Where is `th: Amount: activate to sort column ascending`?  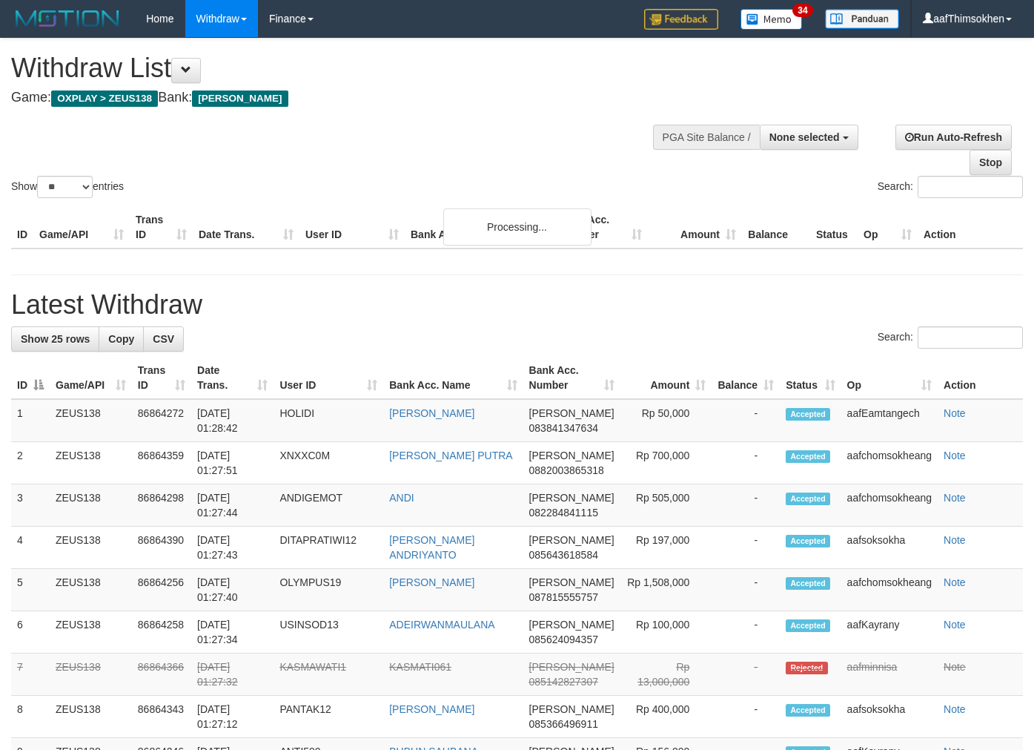
th: Amount: activate to sort column ascending is located at coordinates (667, 377).